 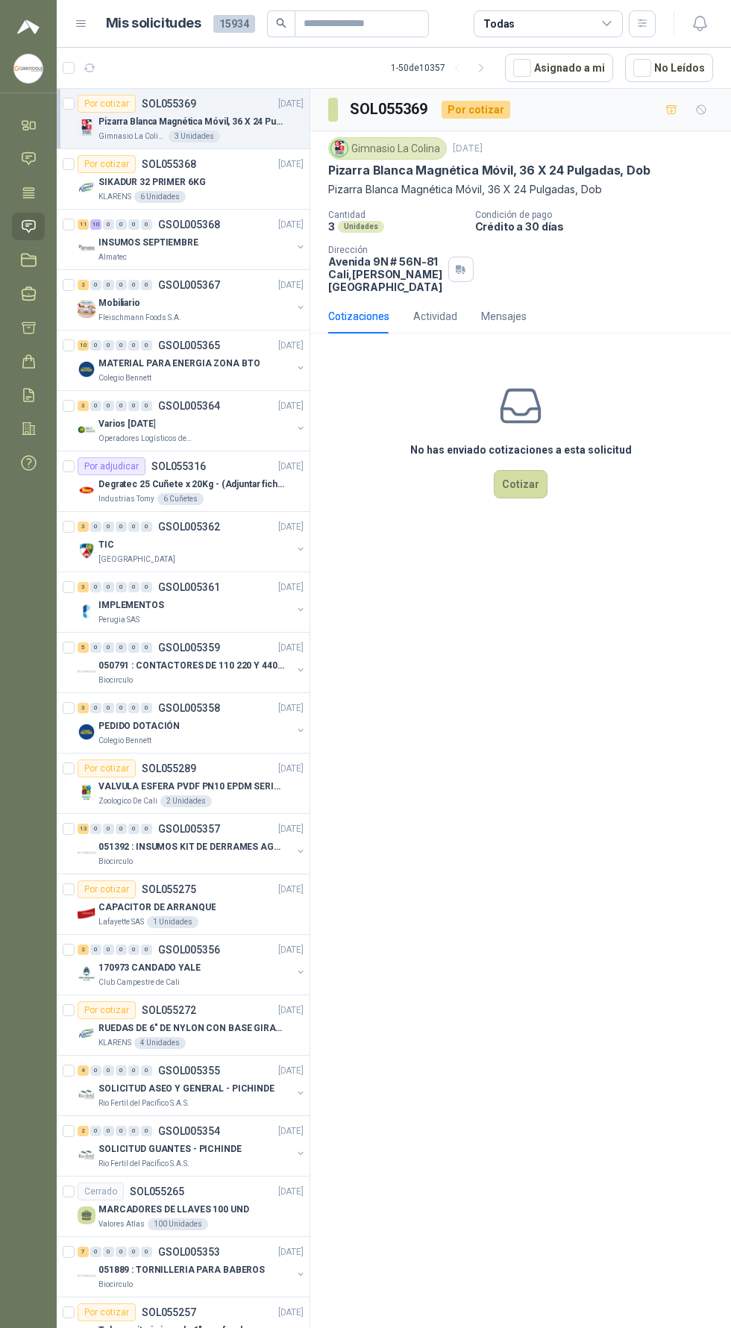 I want to click on div: 10, so click(x=83, y=345).